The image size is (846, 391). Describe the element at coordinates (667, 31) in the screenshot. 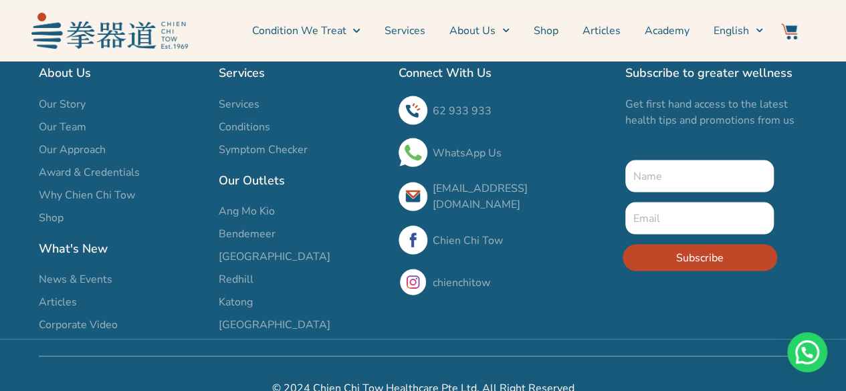

I see `a: Academy` at that location.